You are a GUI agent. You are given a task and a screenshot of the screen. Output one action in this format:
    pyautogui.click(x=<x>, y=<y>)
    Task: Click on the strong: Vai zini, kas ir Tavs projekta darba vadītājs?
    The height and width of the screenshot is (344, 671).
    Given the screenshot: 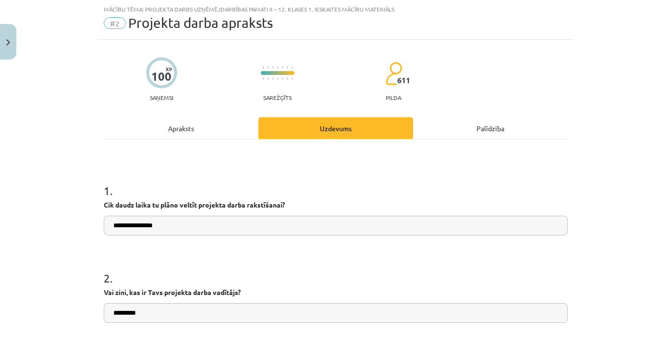 What is the action you would take?
    pyautogui.click(x=172, y=292)
    